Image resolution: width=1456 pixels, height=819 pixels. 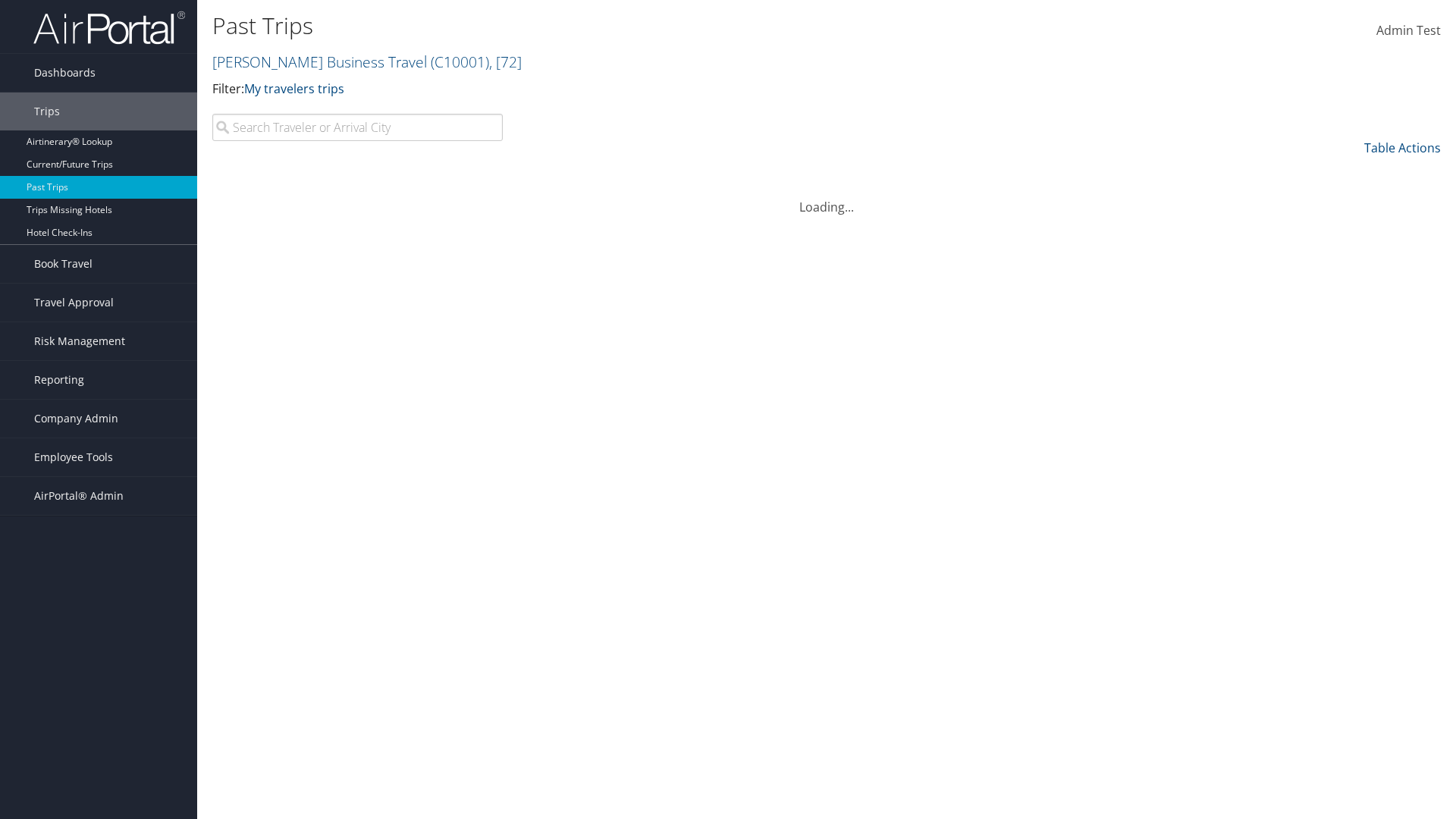 I want to click on a: Admin Test, so click(x=1408, y=31).